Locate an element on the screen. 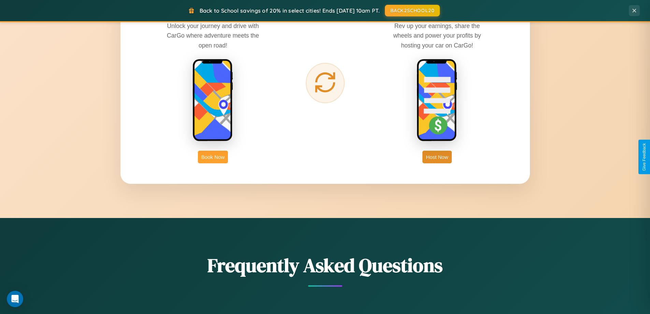 This screenshot has width=650, height=314. img: rent phone is located at coordinates (213, 100).